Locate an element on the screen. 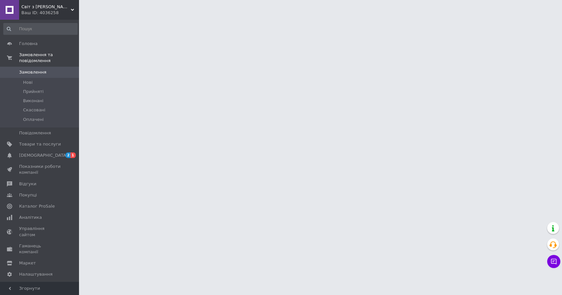  span: Маркет is located at coordinates (27, 264).